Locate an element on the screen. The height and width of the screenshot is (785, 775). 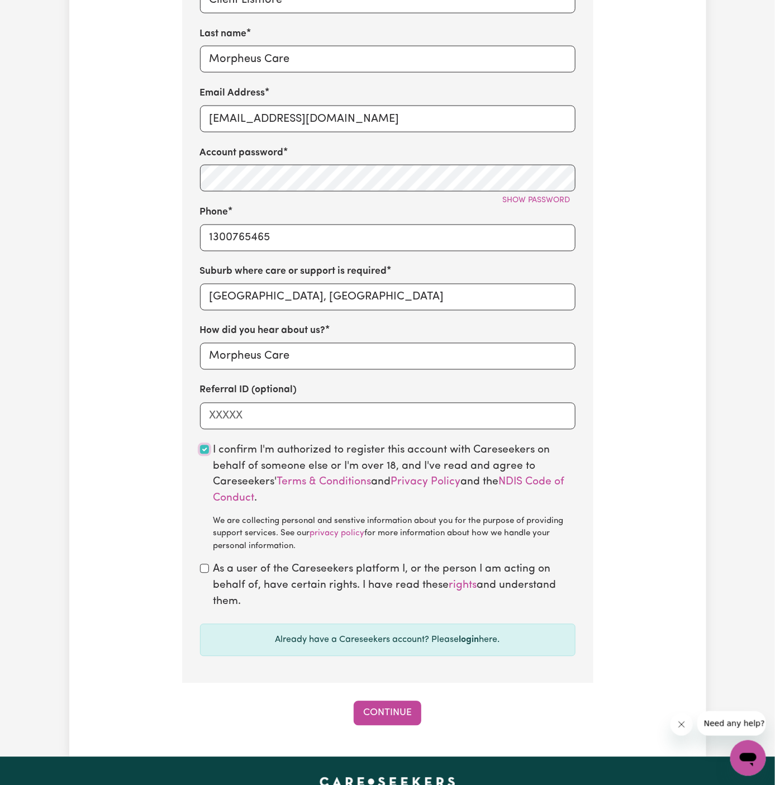
label: Email Address is located at coordinates (233, 93).